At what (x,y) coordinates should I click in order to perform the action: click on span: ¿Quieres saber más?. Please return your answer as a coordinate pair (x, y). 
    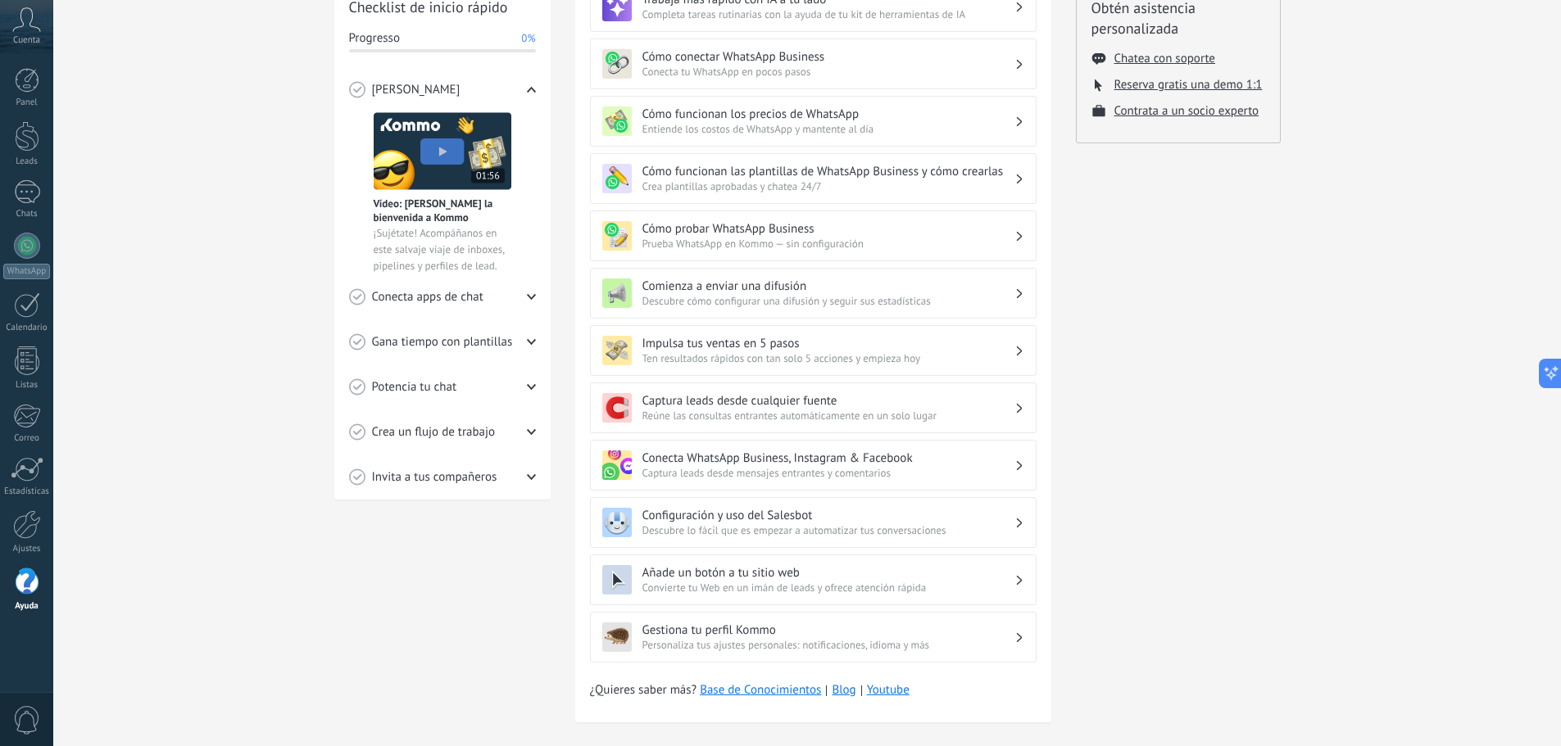
    Looking at the image, I should click on (750, 691).